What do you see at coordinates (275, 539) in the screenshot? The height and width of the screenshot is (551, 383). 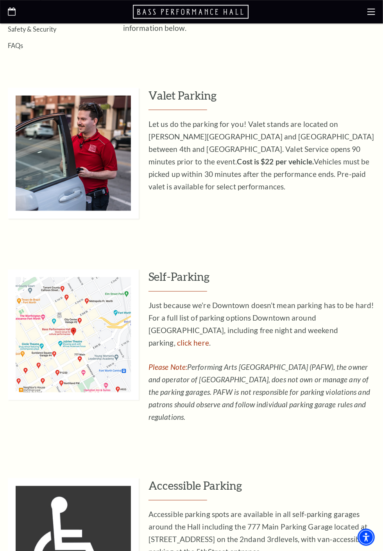 I see `sup: rd` at bounding box center [275, 539].